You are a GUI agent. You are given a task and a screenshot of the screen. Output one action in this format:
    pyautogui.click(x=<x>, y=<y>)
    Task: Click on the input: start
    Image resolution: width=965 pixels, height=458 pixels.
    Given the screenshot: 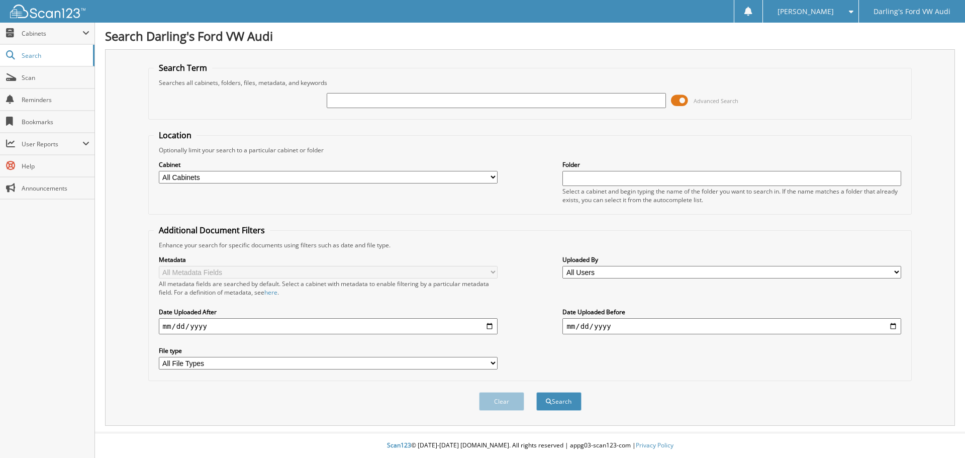 What is the action you would take?
    pyautogui.click(x=328, y=326)
    